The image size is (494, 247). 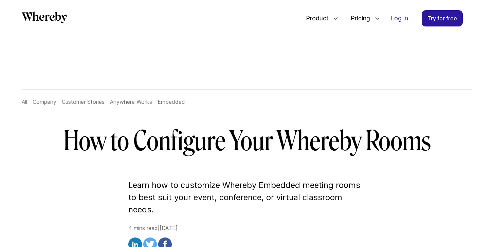 I want to click on p: Learn how to customize Whereby Embedded meeting rooms to best suit your event, conference, or vir..., so click(x=247, y=198).